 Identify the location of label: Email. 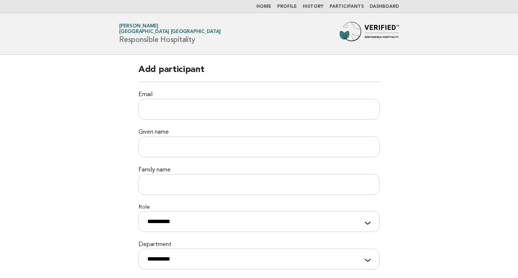
(259, 95).